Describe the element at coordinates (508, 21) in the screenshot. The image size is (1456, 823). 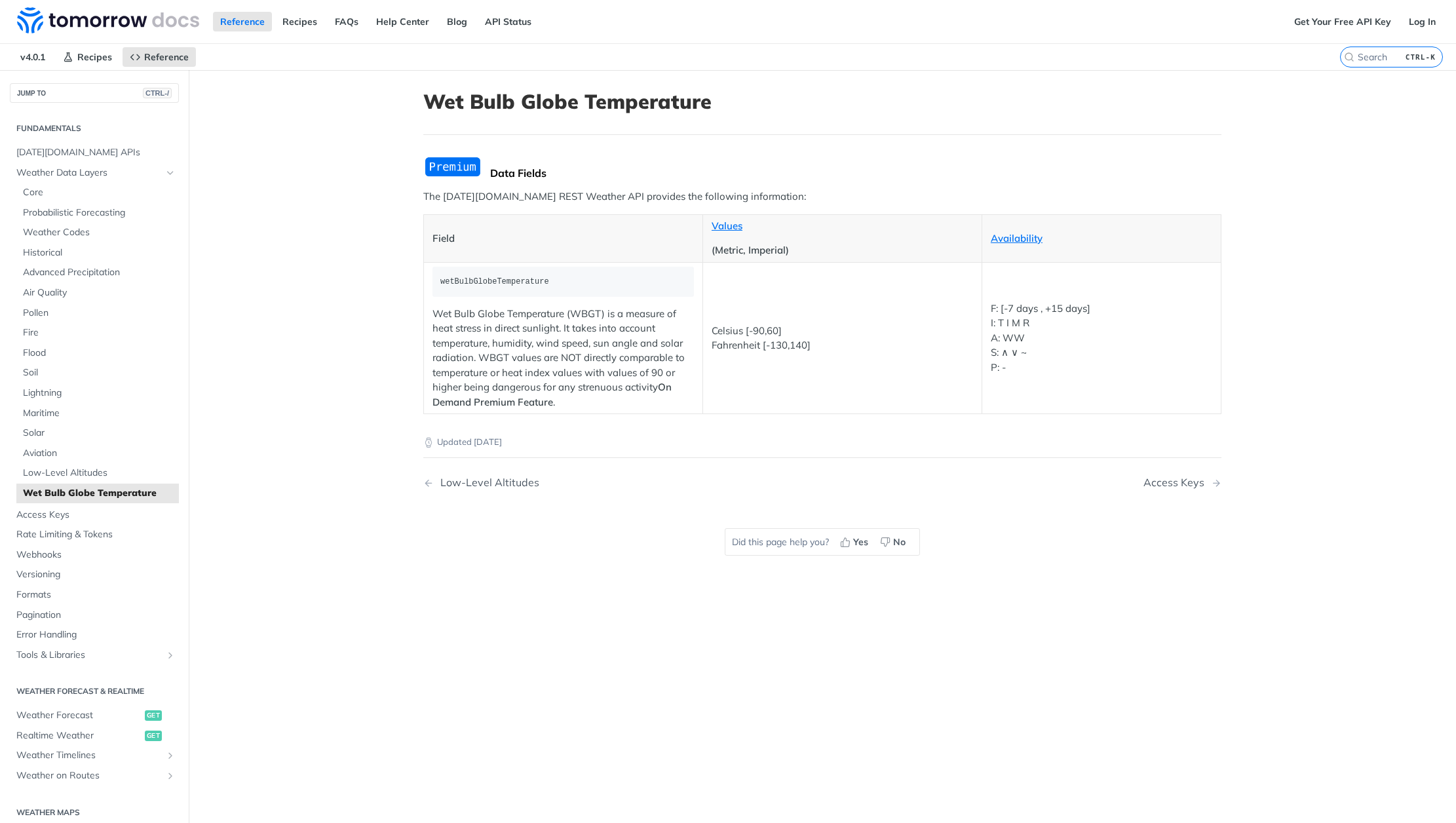
I see `a: API Status` at that location.